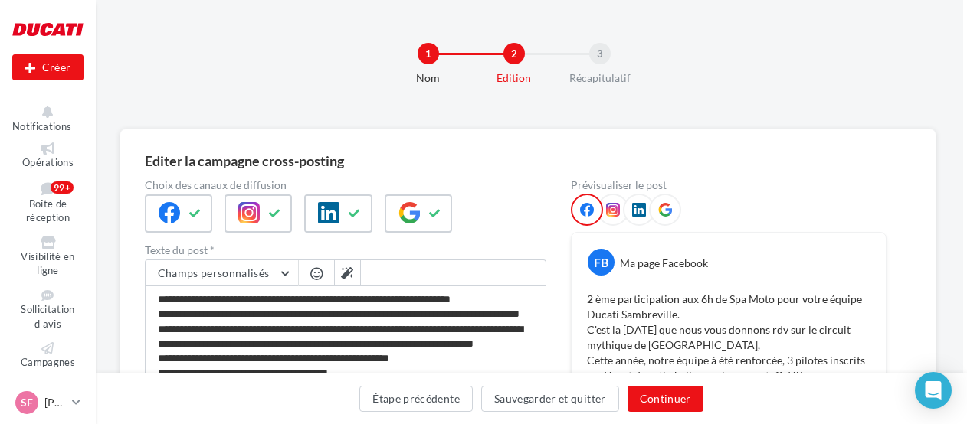 Image resolution: width=967 pixels, height=424 pixels. What do you see at coordinates (428, 54) in the screenshot?
I see `div: 1` at bounding box center [428, 54].